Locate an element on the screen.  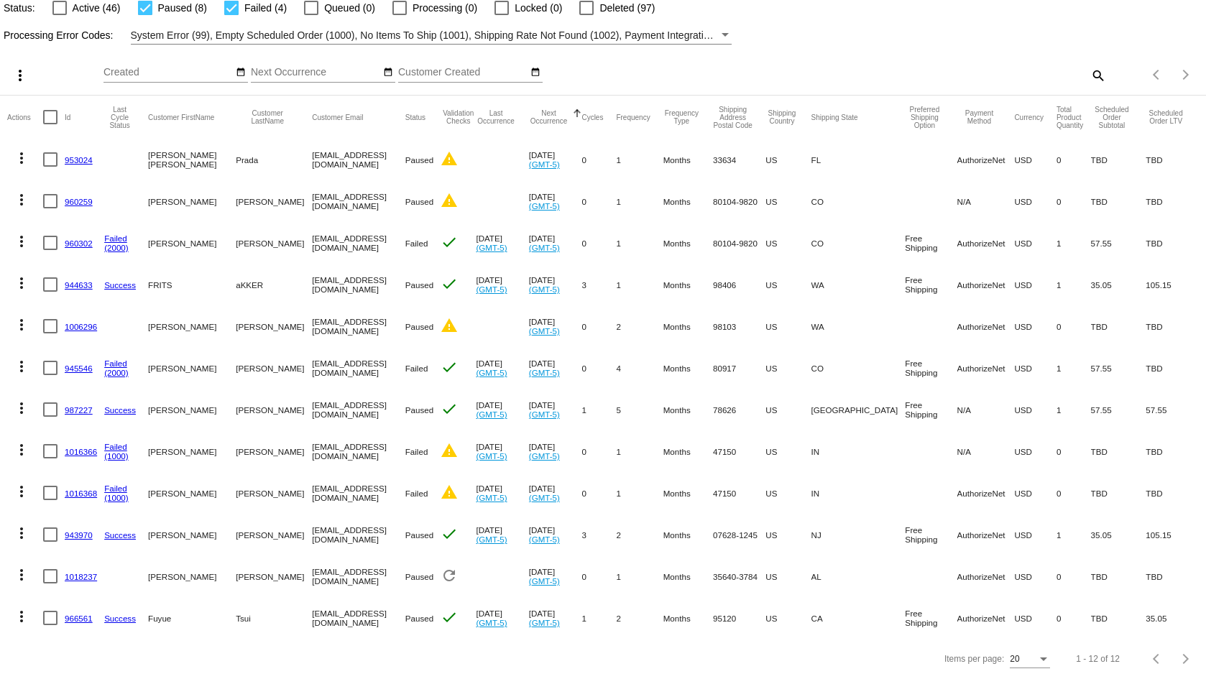
button: Change sorting for CurrencyIso is located at coordinates (1029, 117).